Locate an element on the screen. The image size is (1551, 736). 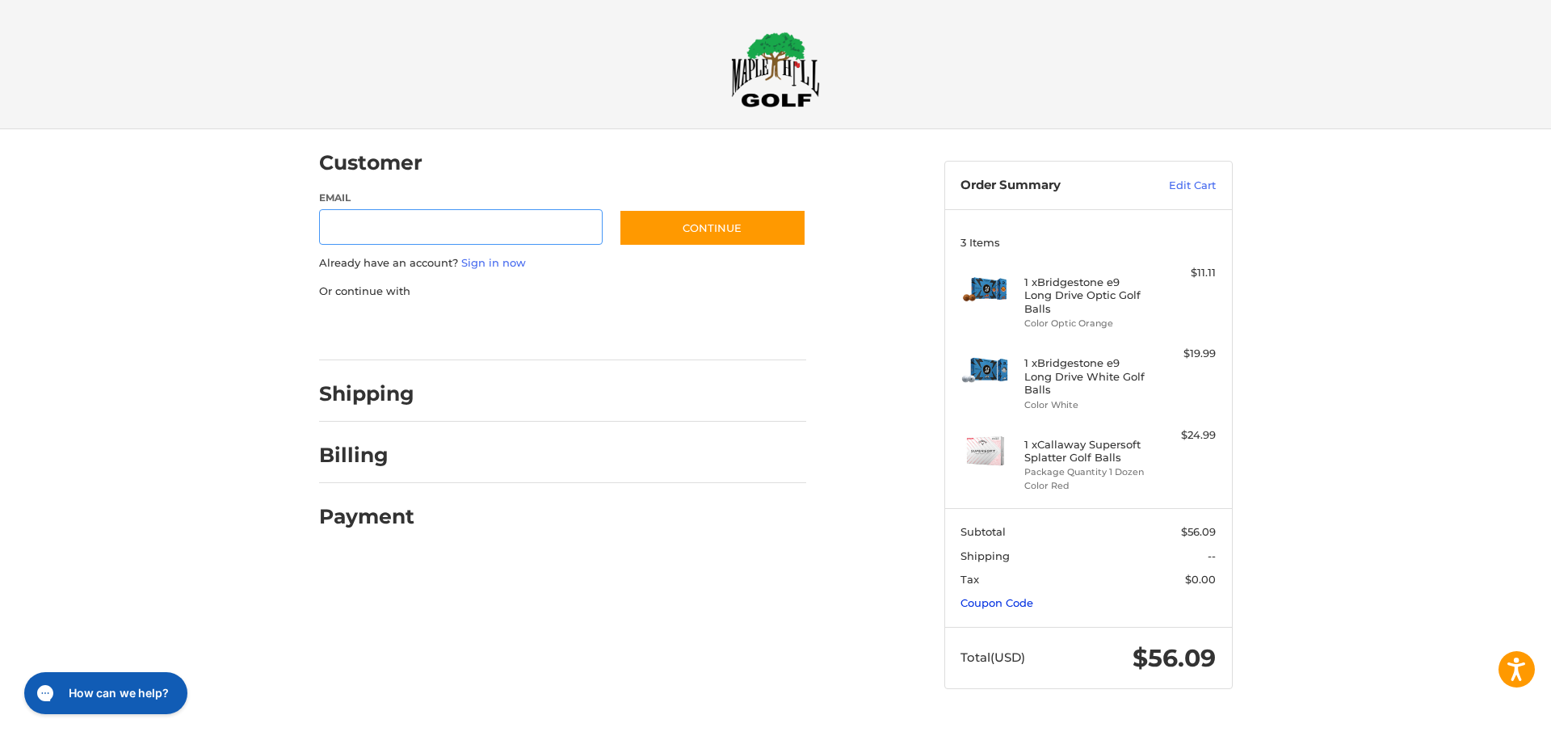
h3: 3 Items is located at coordinates (1088, 242).